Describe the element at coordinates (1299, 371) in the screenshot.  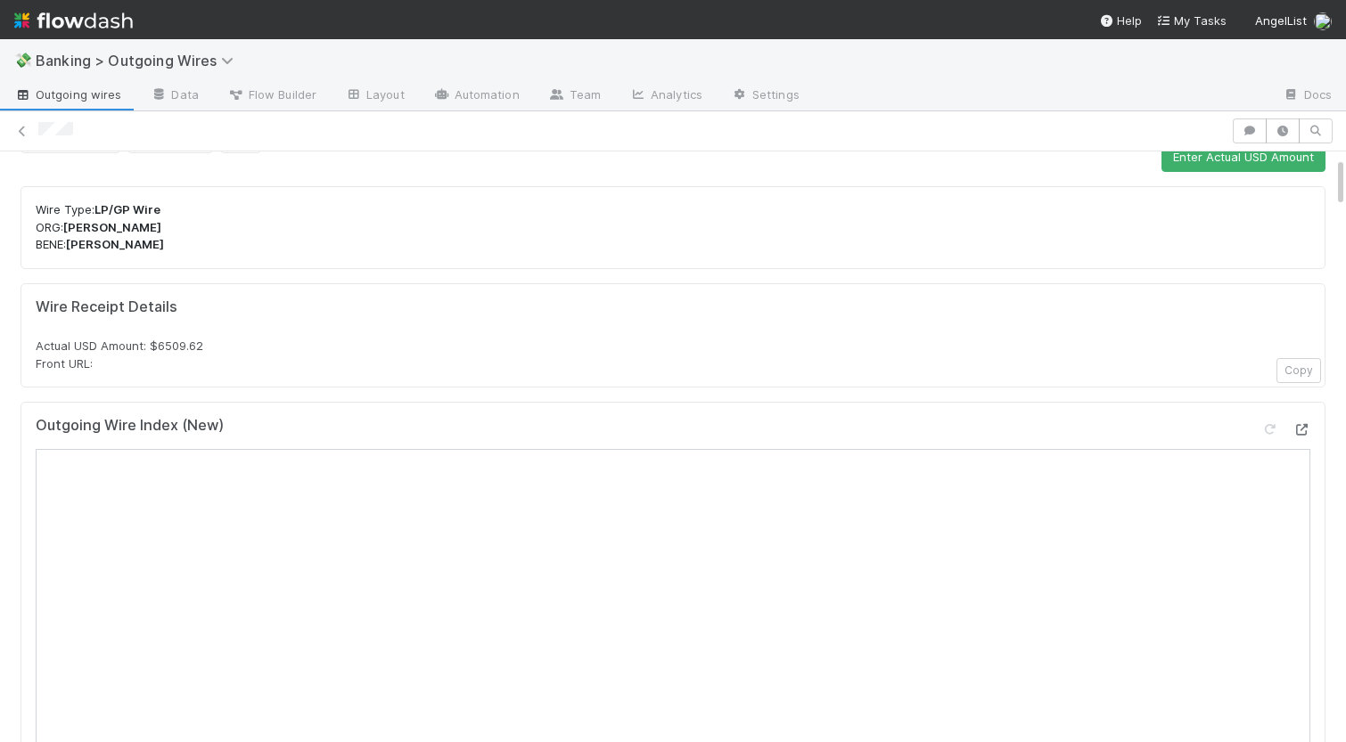
I see `button: Copy` at that location.